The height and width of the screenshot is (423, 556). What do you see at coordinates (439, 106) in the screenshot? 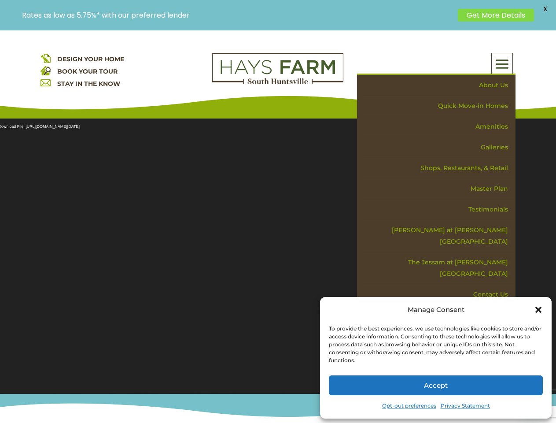
I see `a: Quick Move-in Homes` at bounding box center [439, 106].